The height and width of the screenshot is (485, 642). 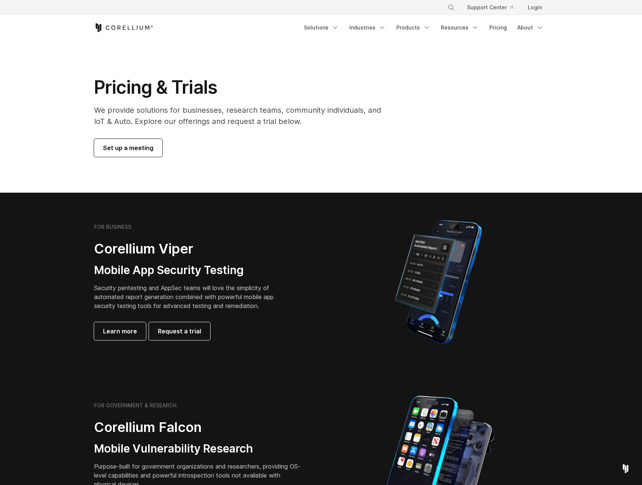 What do you see at coordinates (490, 7) in the screenshot?
I see `a: Support Center` at bounding box center [490, 7].